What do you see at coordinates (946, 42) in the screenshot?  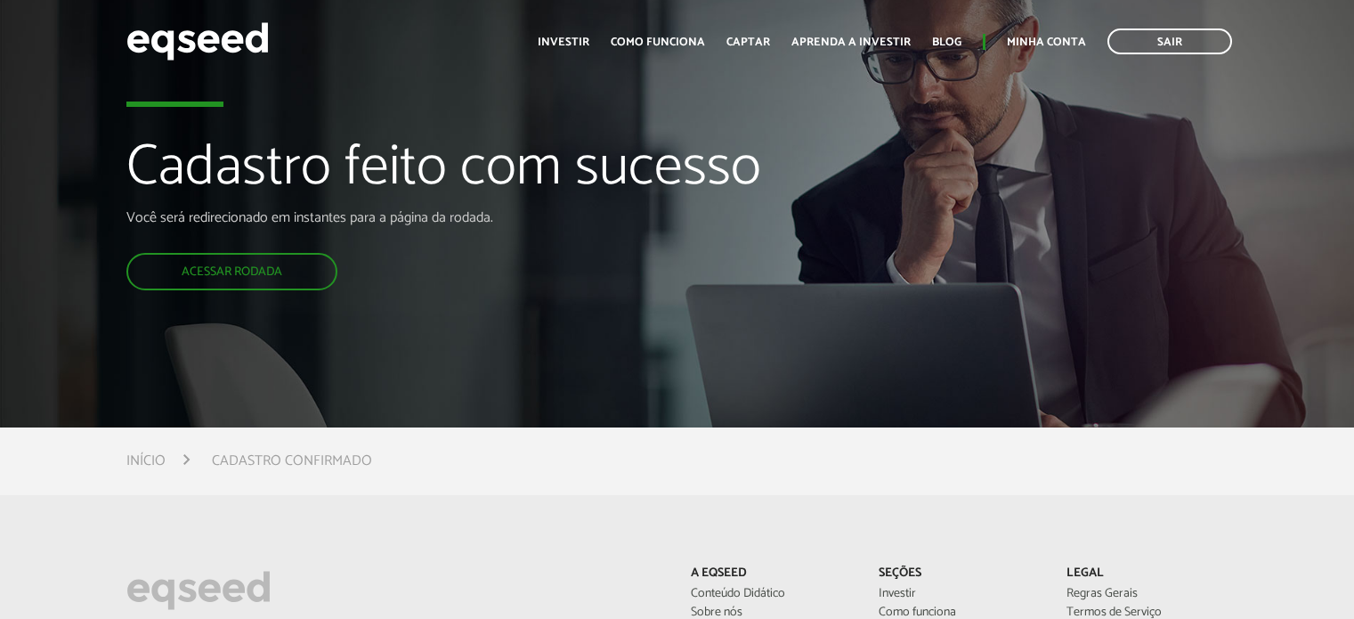 I see `a: Blog` at bounding box center [946, 42].